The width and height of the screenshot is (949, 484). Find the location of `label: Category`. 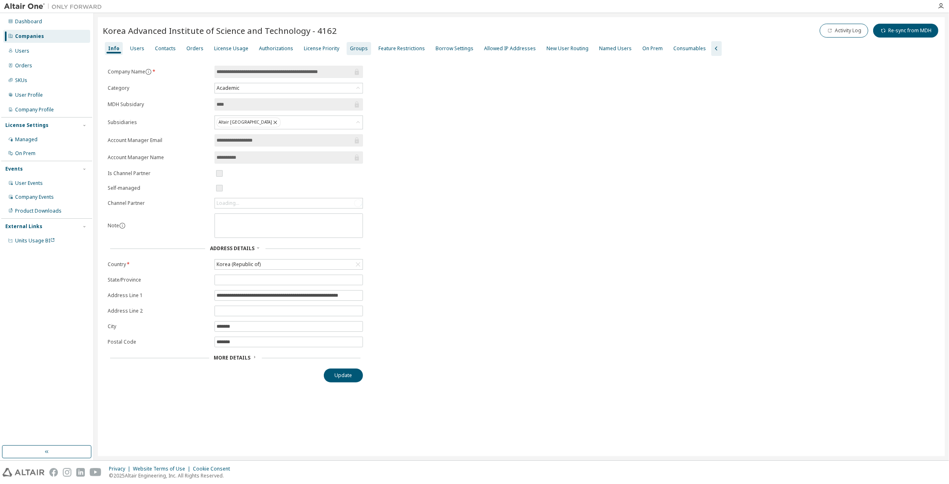

label: Category is located at coordinates (159, 88).